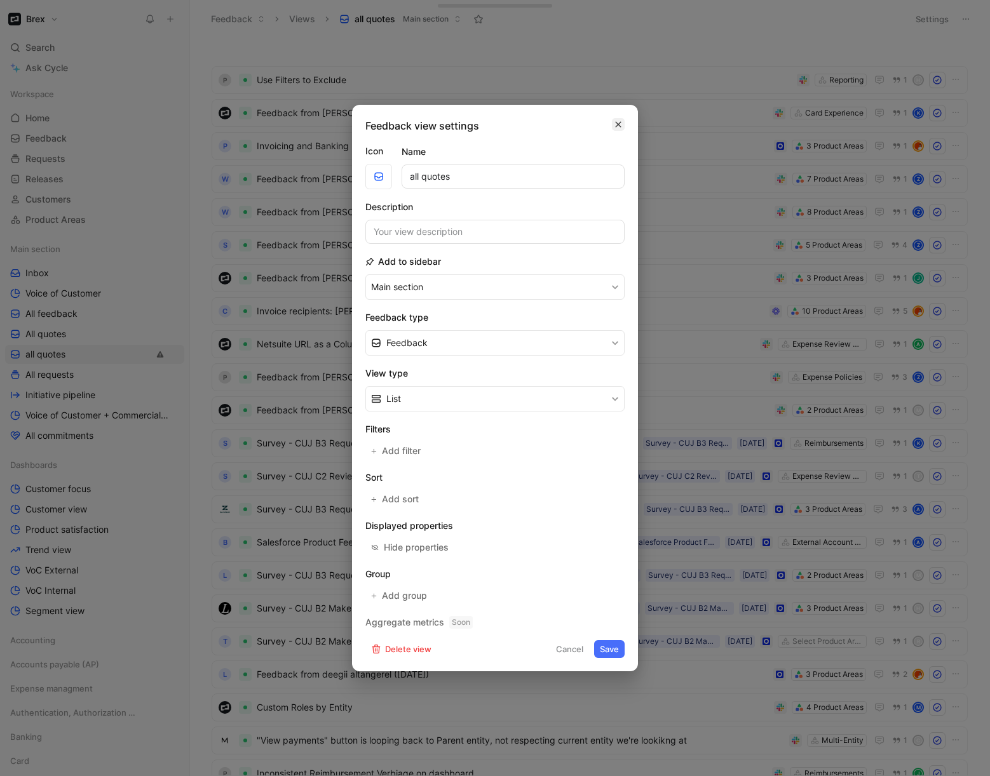  What do you see at coordinates (513, 177) in the screenshot?
I see `input: Your view name` at bounding box center [513, 177].